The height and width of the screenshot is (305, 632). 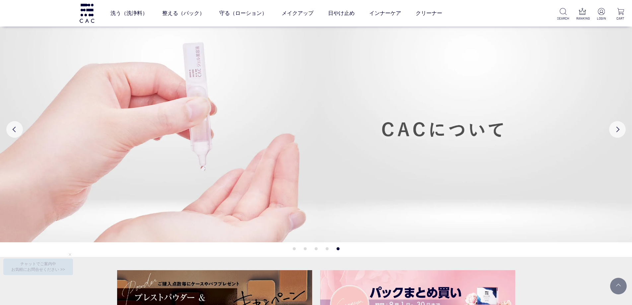 I want to click on a: インナーケア, so click(x=385, y=13).